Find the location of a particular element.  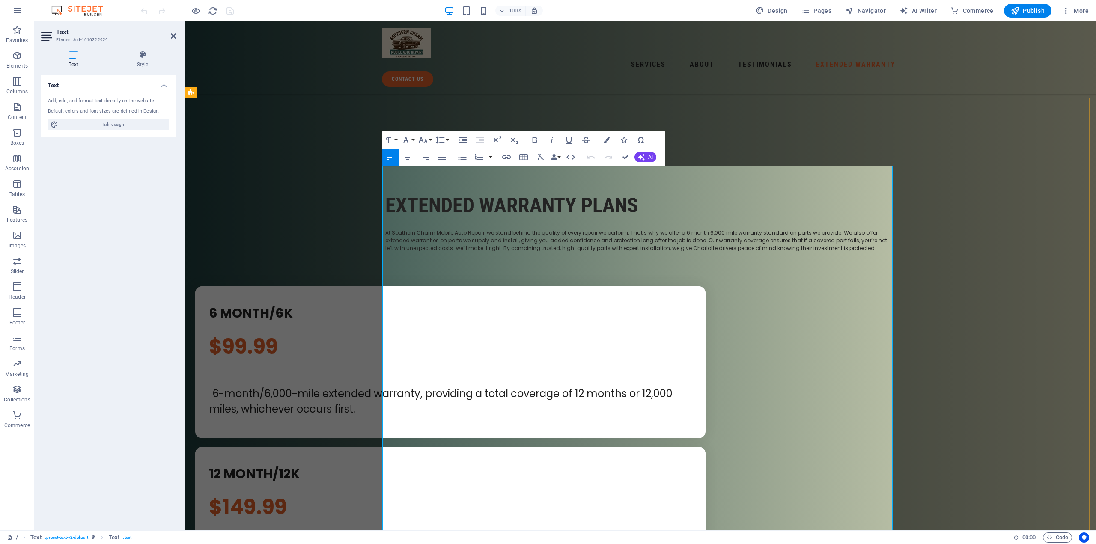

button: Design is located at coordinates (771, 11).